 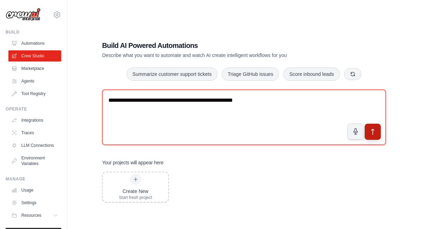 What do you see at coordinates (35, 43) in the screenshot?
I see `a: Automations` at bounding box center [35, 43].